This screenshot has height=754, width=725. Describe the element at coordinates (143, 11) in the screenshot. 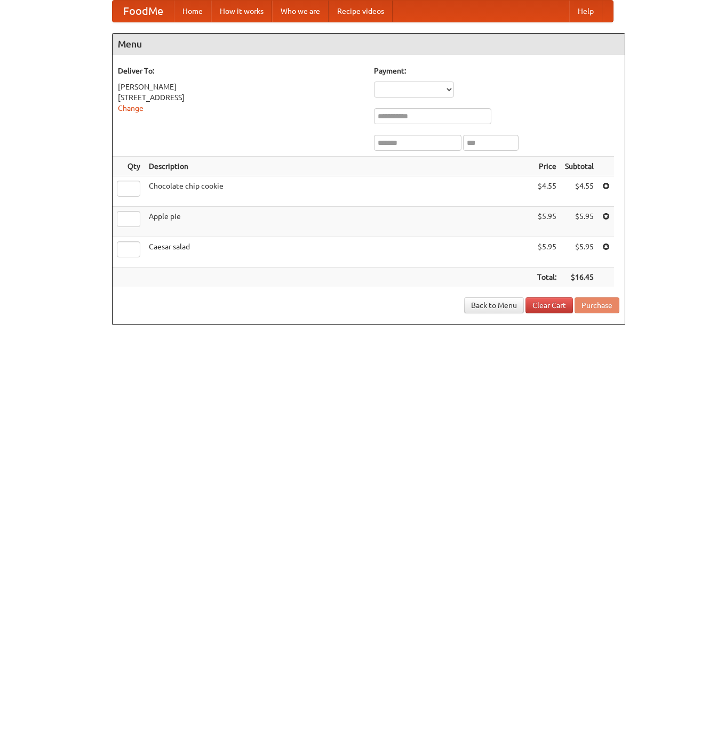

I see `a: FoodMe` at that location.